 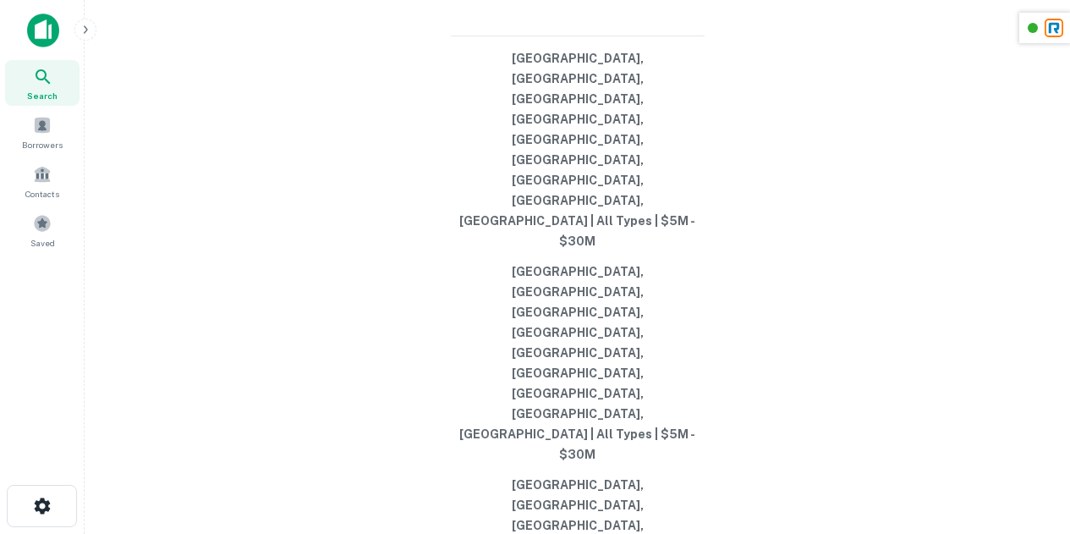 I want to click on span: Contacts, so click(x=42, y=194).